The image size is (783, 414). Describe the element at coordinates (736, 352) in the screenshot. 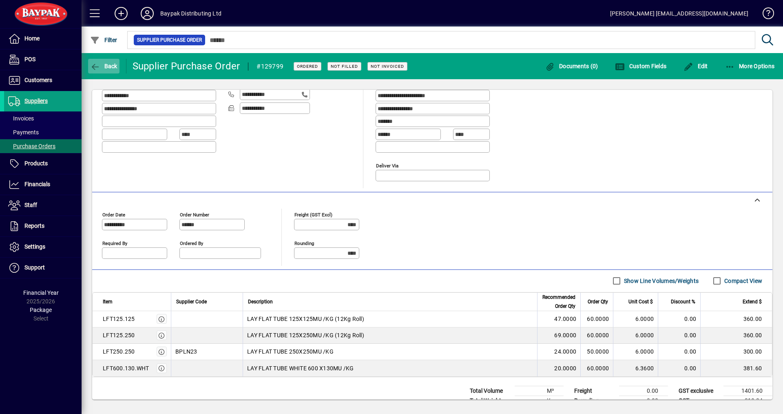

I see `td: 300.00` at that location.